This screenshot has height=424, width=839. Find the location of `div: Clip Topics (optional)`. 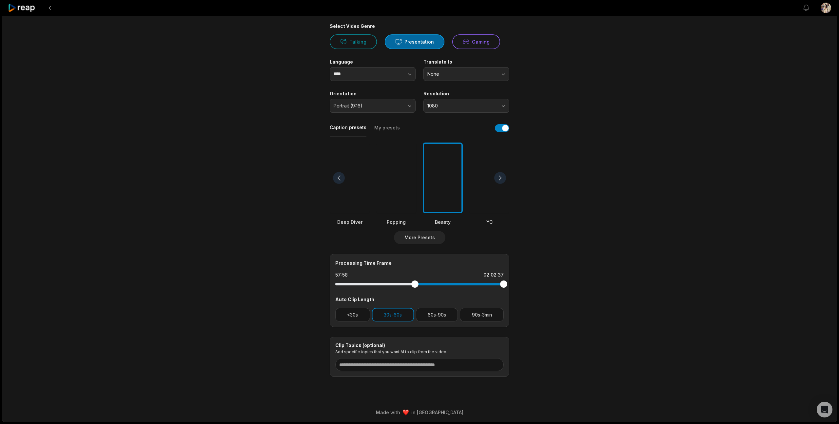

div: Clip Topics (optional) is located at coordinates (419, 345).